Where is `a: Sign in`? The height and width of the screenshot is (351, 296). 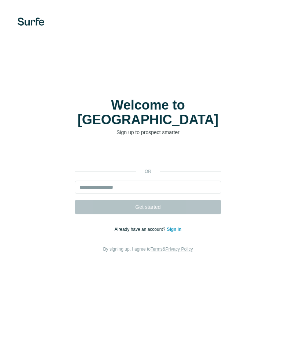
a: Sign in is located at coordinates (174, 230).